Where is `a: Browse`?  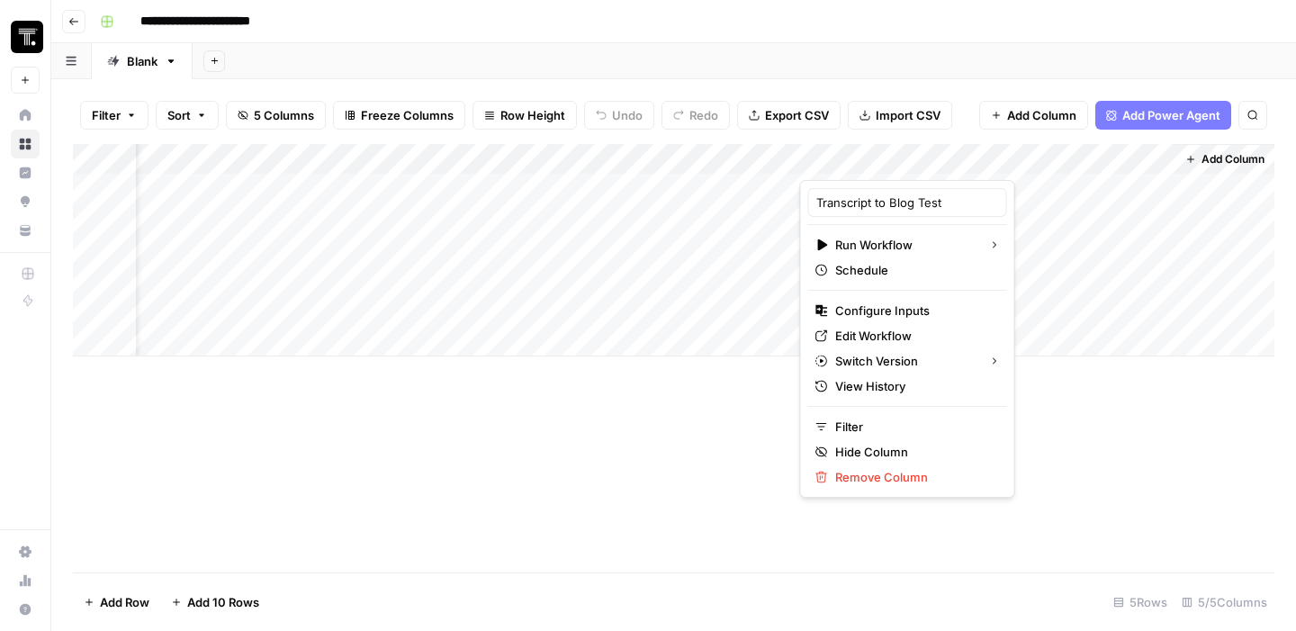 a: Browse is located at coordinates (25, 144).